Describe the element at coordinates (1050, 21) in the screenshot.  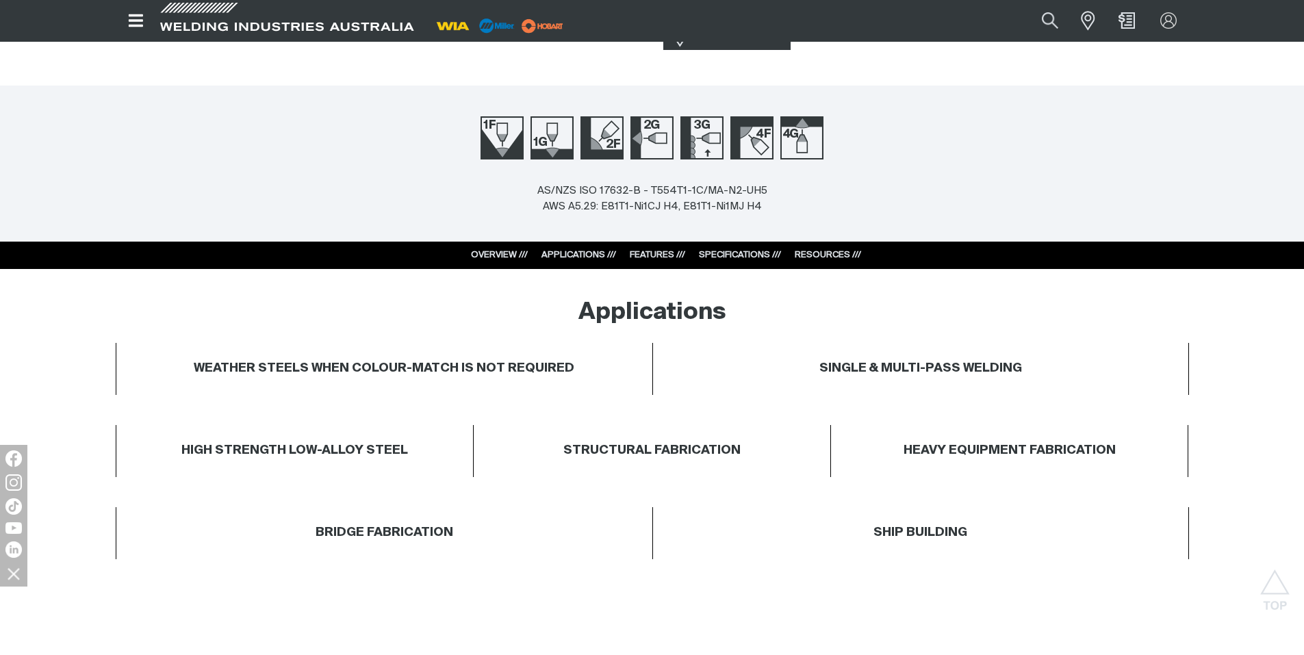
I see `button: Search products` at that location.